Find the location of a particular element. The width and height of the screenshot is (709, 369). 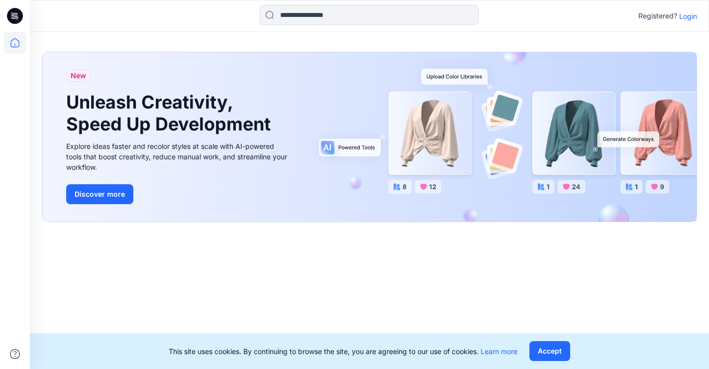

p: This site uses cookies. By continuing to browse the site, you are agreeing to our use of cookies. is located at coordinates (343, 351).